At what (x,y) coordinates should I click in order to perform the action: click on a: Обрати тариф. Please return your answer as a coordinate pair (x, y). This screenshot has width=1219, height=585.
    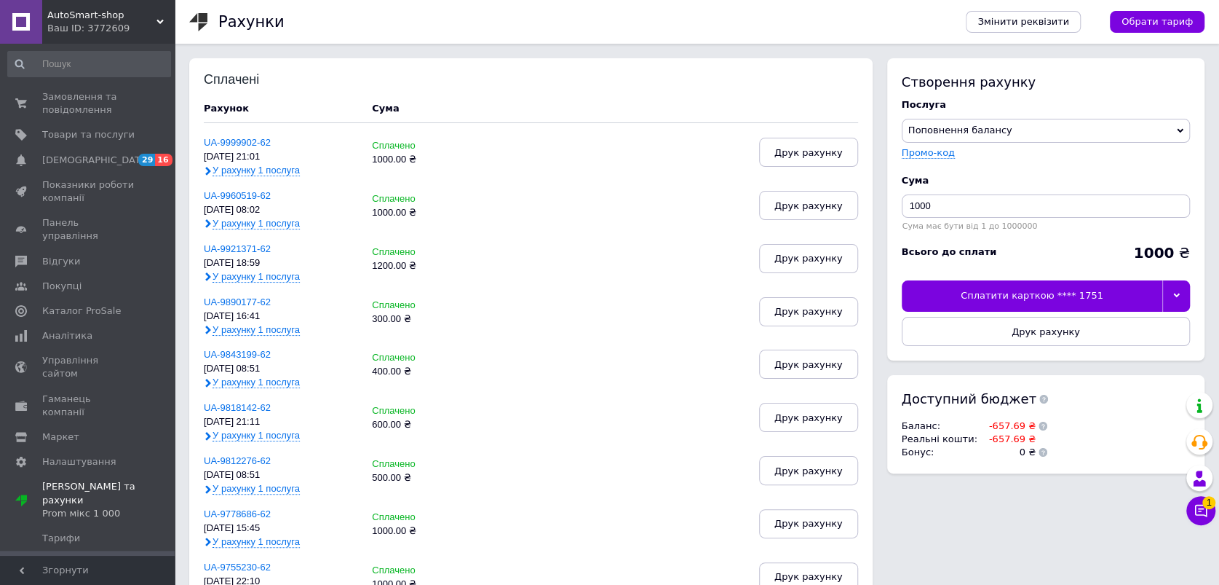
    Looking at the image, I should click on (1158, 22).